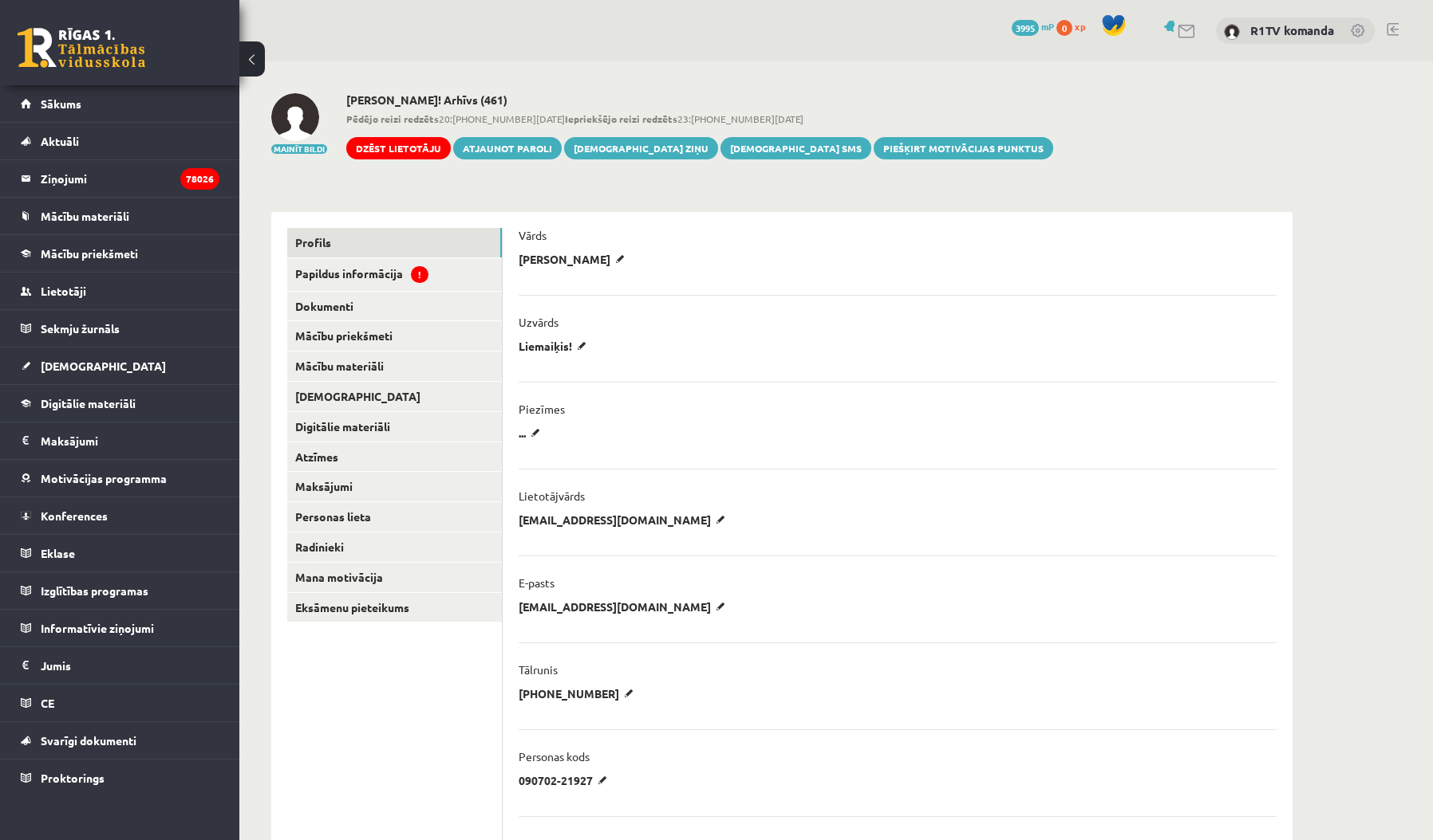  I want to click on a: CE, so click(119, 703).